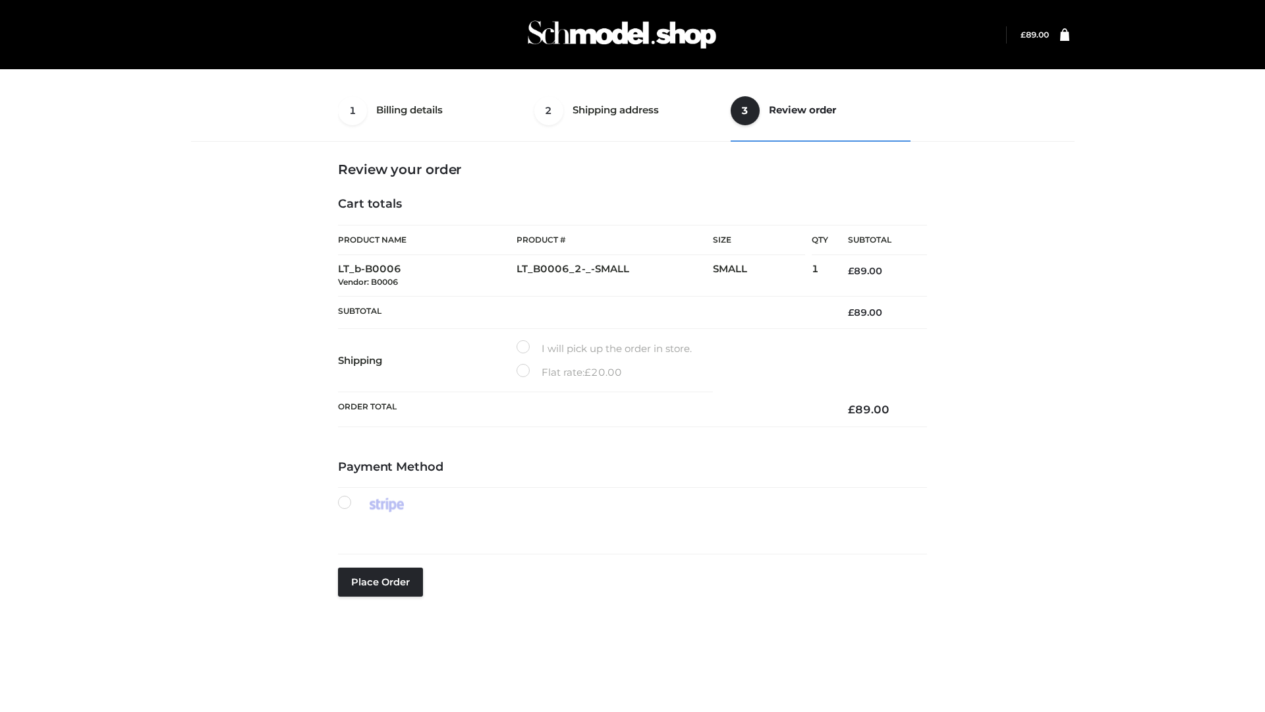 Image resolution: width=1265 pixels, height=712 pixels. What do you see at coordinates (622, 34) in the screenshot?
I see `a: Schmodel Admin 964` at bounding box center [622, 34].